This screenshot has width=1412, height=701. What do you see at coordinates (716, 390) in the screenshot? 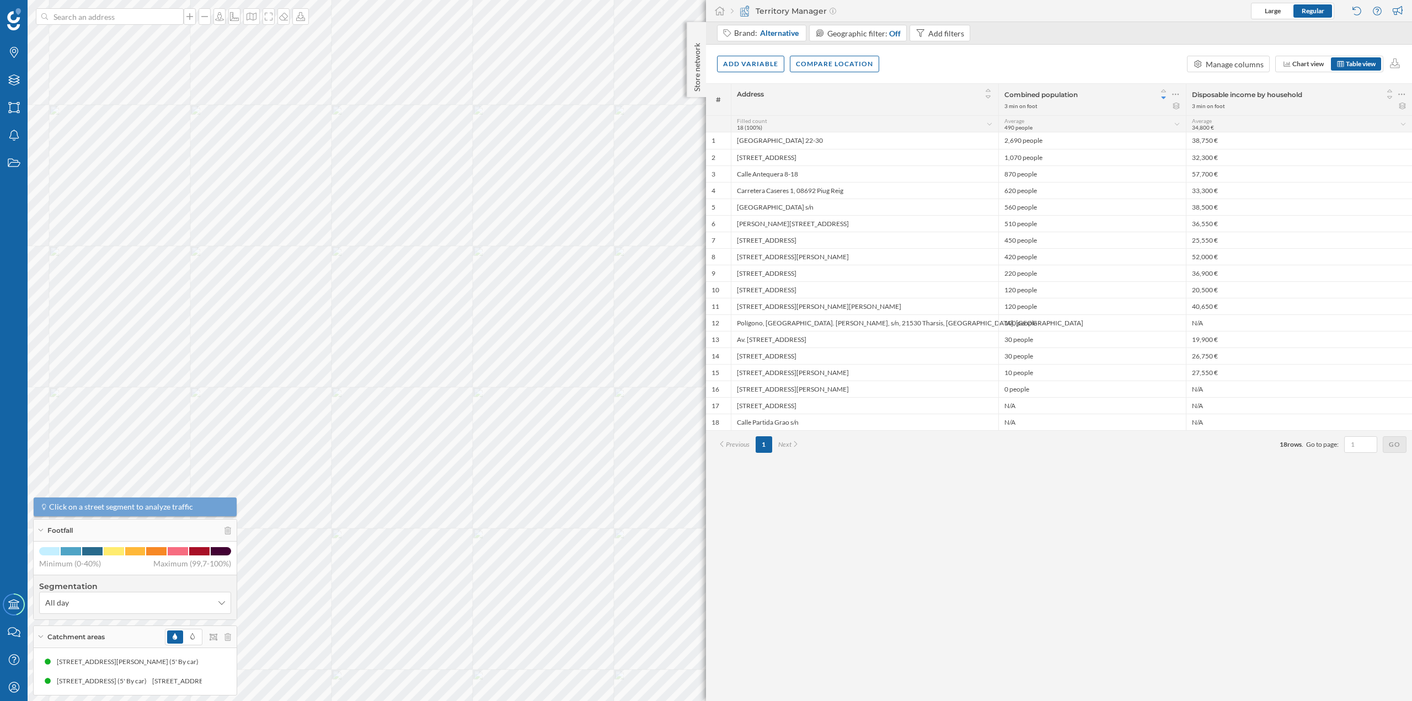
I see `div: 16` at bounding box center [716, 390].